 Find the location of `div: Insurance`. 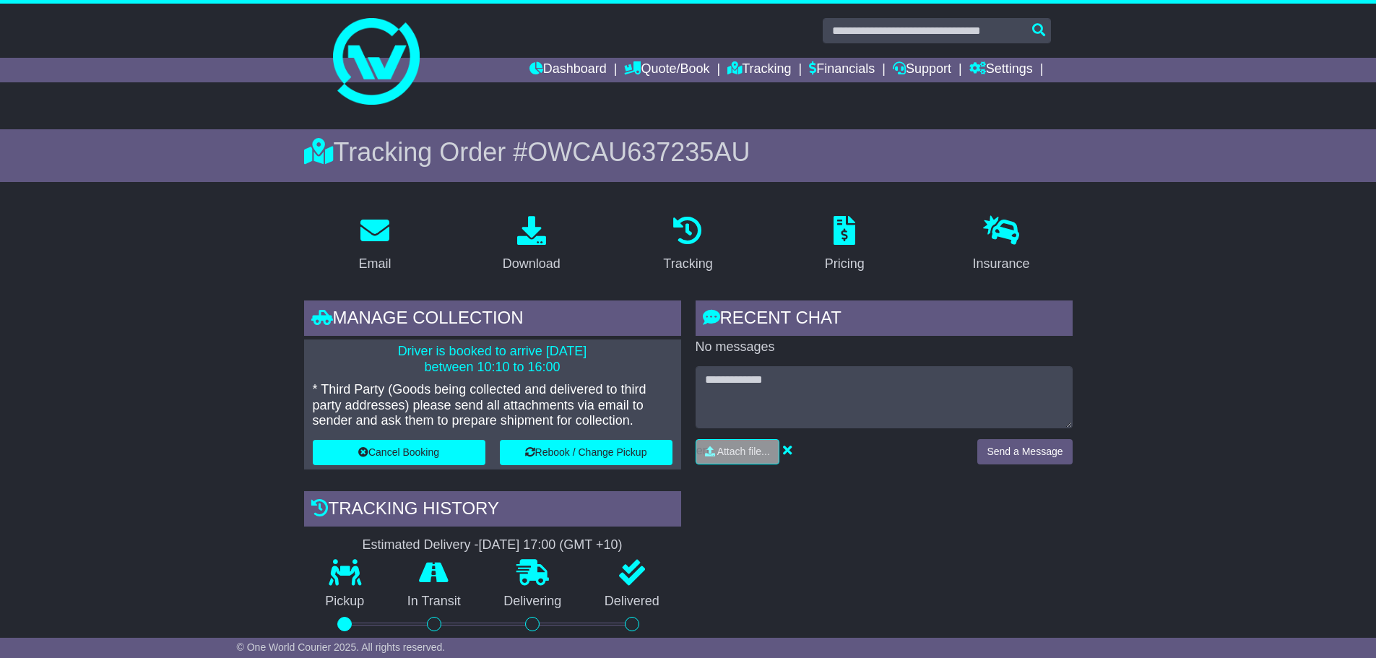

div: Insurance is located at coordinates (1001, 264).